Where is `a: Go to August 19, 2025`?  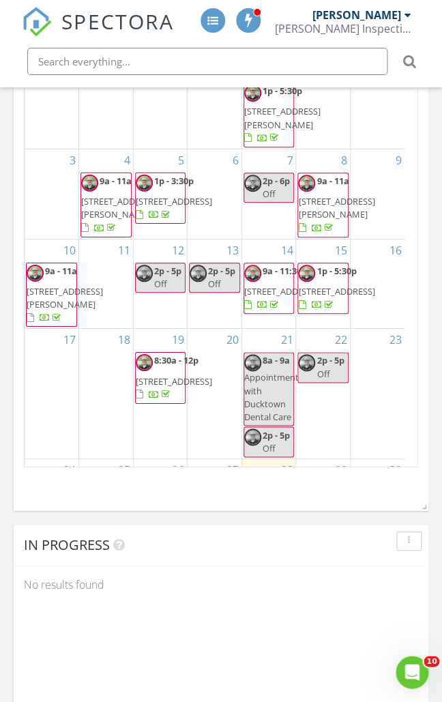 a: Go to August 19, 2025 is located at coordinates (178, 340).